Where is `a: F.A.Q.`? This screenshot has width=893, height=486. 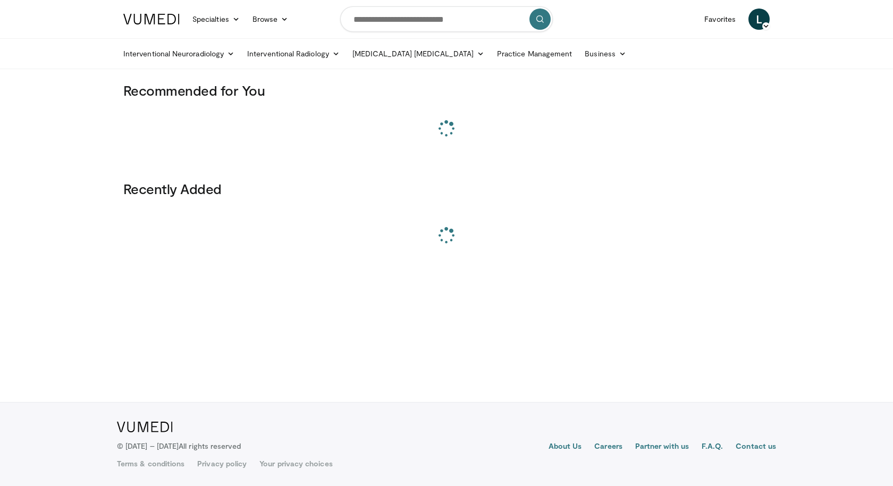
a: F.A.Q. is located at coordinates (712, 447).